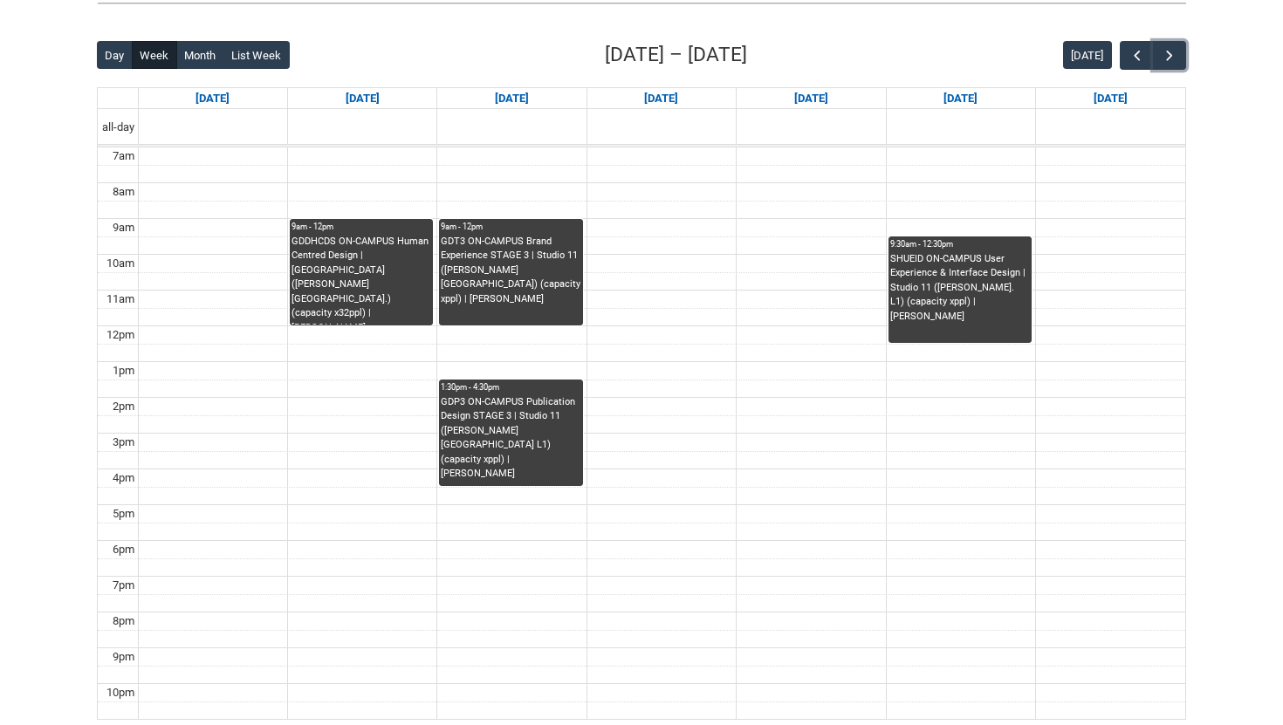 The image size is (1283, 725). What do you see at coordinates (123, 371) in the screenshot?
I see `div: 1pm` at bounding box center [123, 371].